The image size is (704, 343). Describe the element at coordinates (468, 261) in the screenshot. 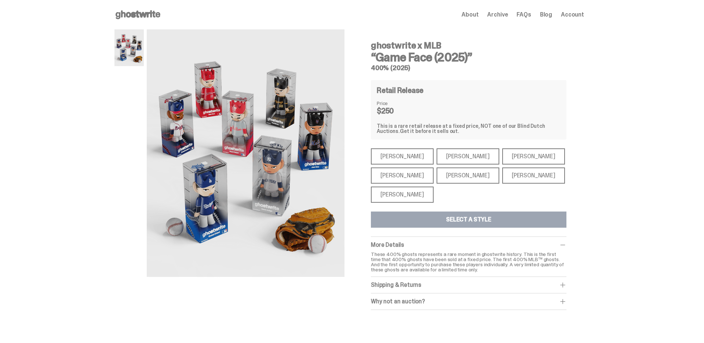

I see `p: These 400% ghosts represents a rare moment in ghostwrite history. This is the first time that 400...` at that location.